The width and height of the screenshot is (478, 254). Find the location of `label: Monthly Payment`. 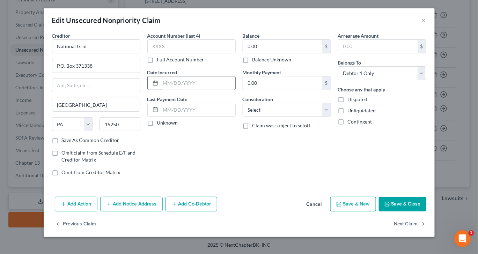

label: Monthly Payment is located at coordinates (262, 72).